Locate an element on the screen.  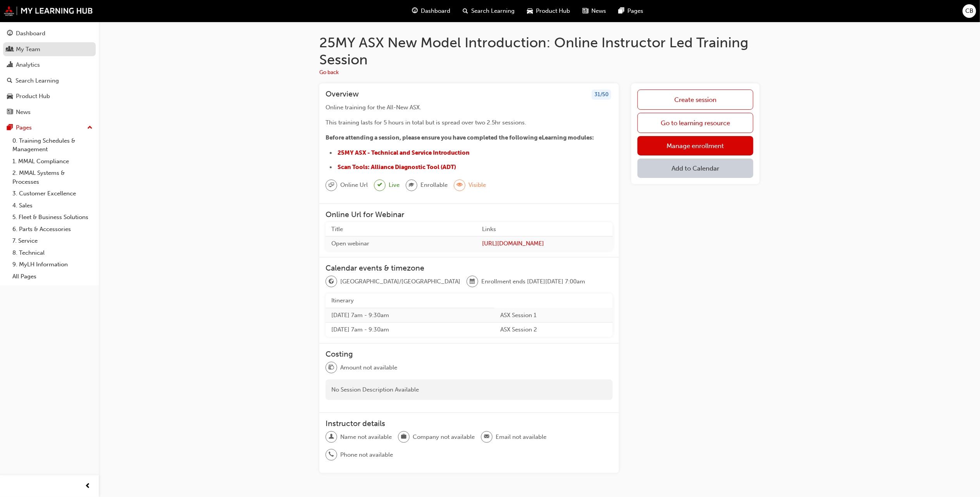
a: Dashboard is located at coordinates (49, 33).